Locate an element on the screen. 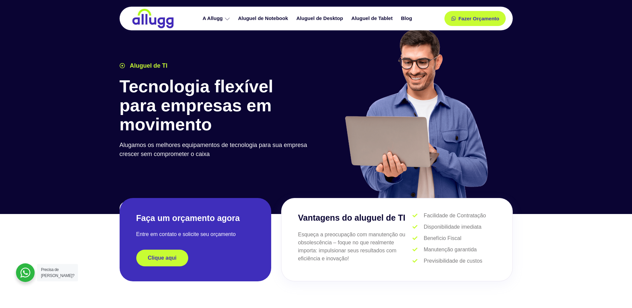 The width and height of the screenshot is (632, 308). h3: Vantagens do aluguel de TI is located at coordinates (355, 218).